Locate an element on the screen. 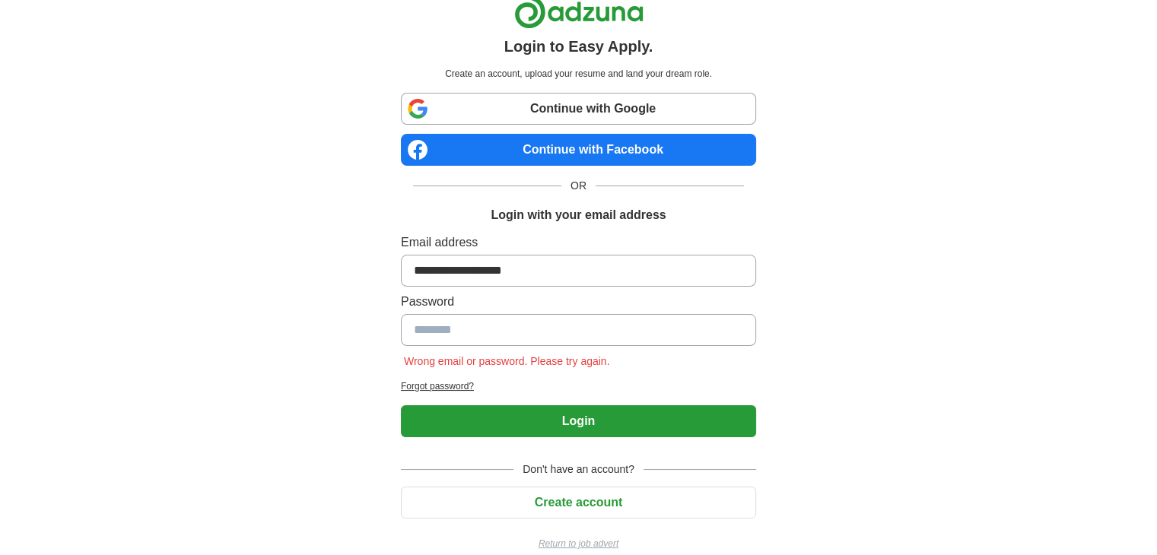 Image resolution: width=1157 pixels, height=555 pixels. a: Forgot password? is located at coordinates (578, 386).